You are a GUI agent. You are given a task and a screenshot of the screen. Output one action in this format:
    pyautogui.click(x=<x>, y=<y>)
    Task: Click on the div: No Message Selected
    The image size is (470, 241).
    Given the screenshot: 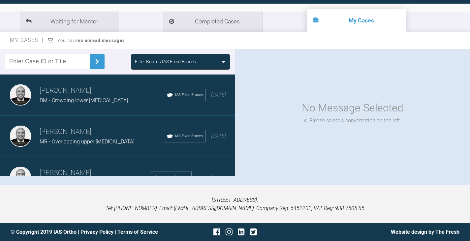 What is the action you would take?
    pyautogui.click(x=353, y=108)
    